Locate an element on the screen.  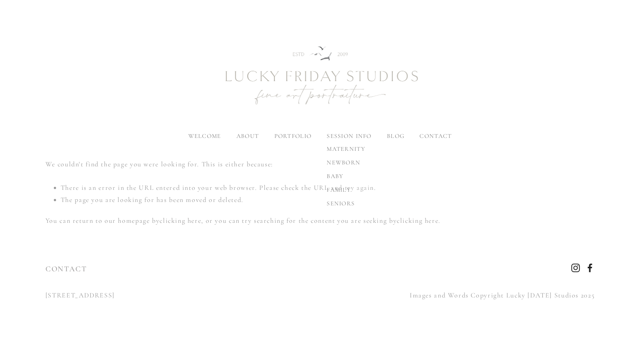
span: maternity is located at coordinates (346, 149).